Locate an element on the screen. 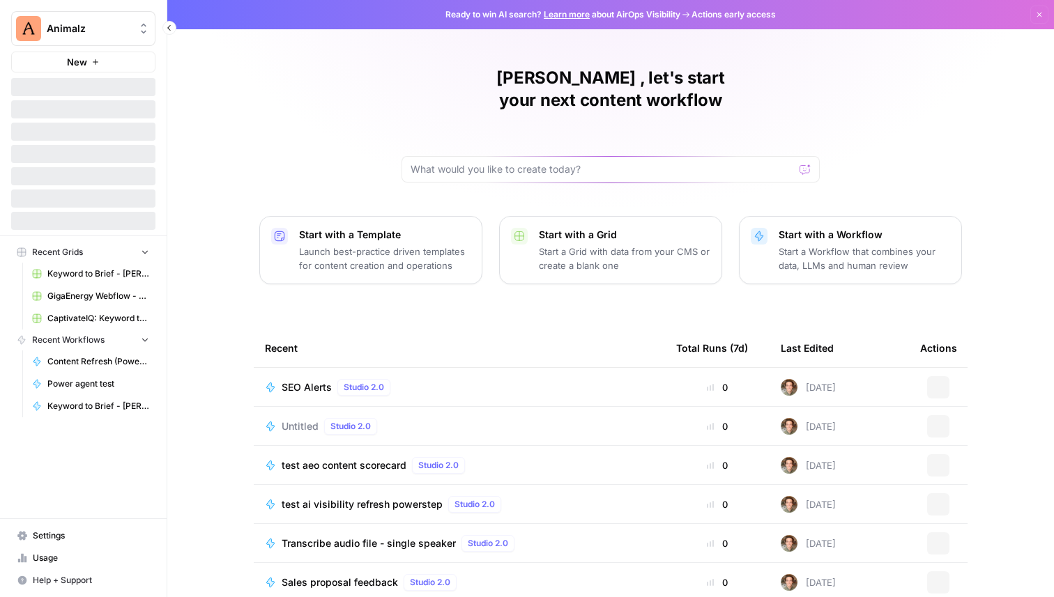  span: Untitled is located at coordinates (300, 426).